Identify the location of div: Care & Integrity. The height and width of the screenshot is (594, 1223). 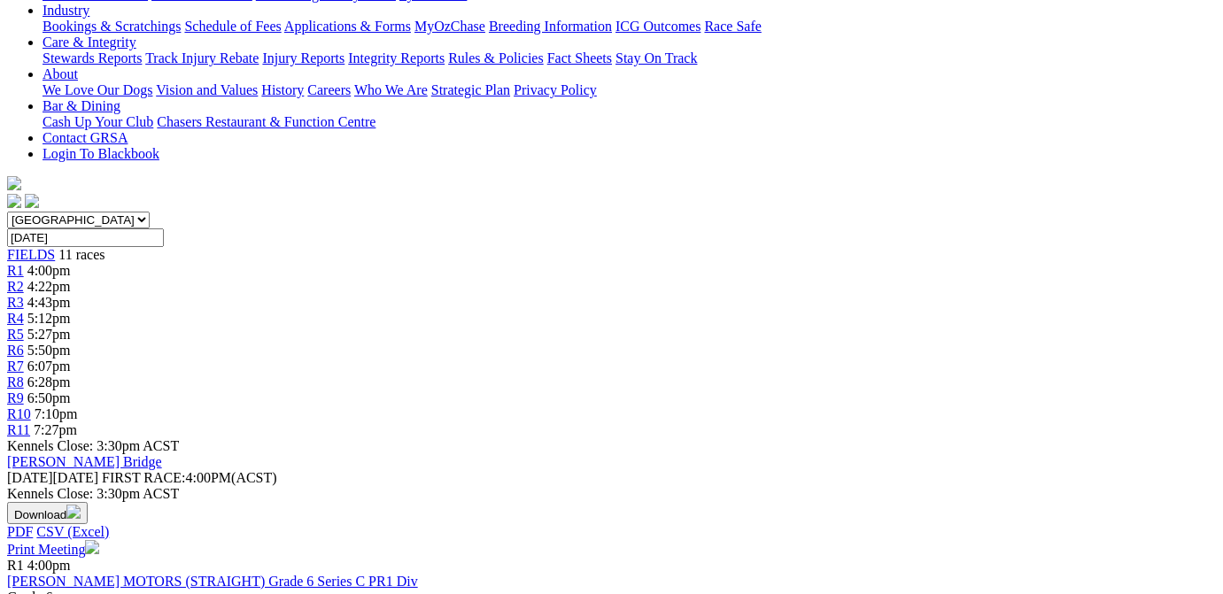
(629, 58).